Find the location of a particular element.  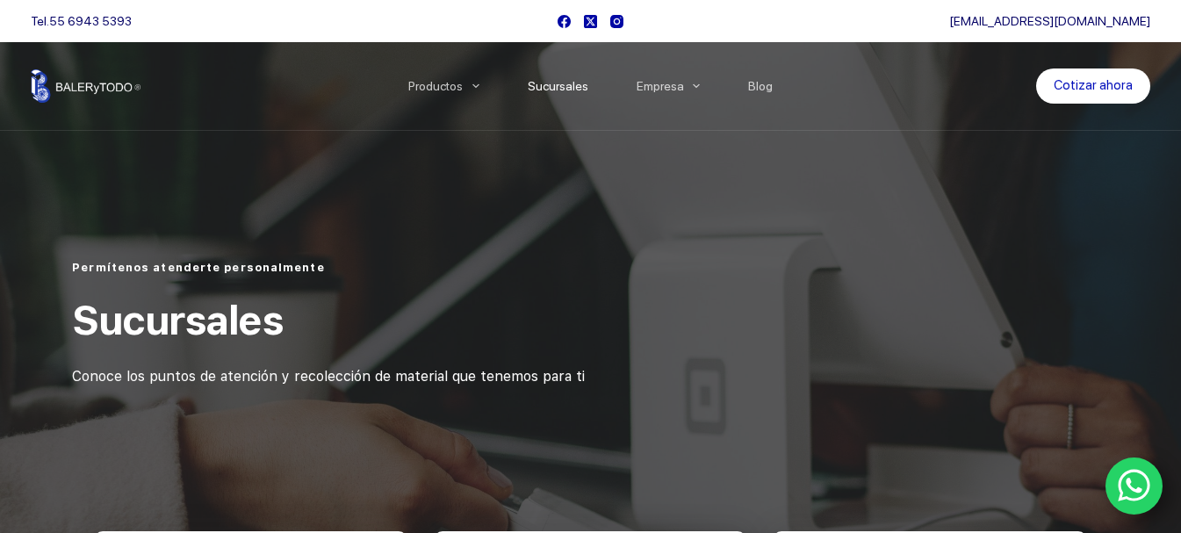

span: Conoce los puntos de atención y recolección de material que tenemos para ti is located at coordinates (328, 376).